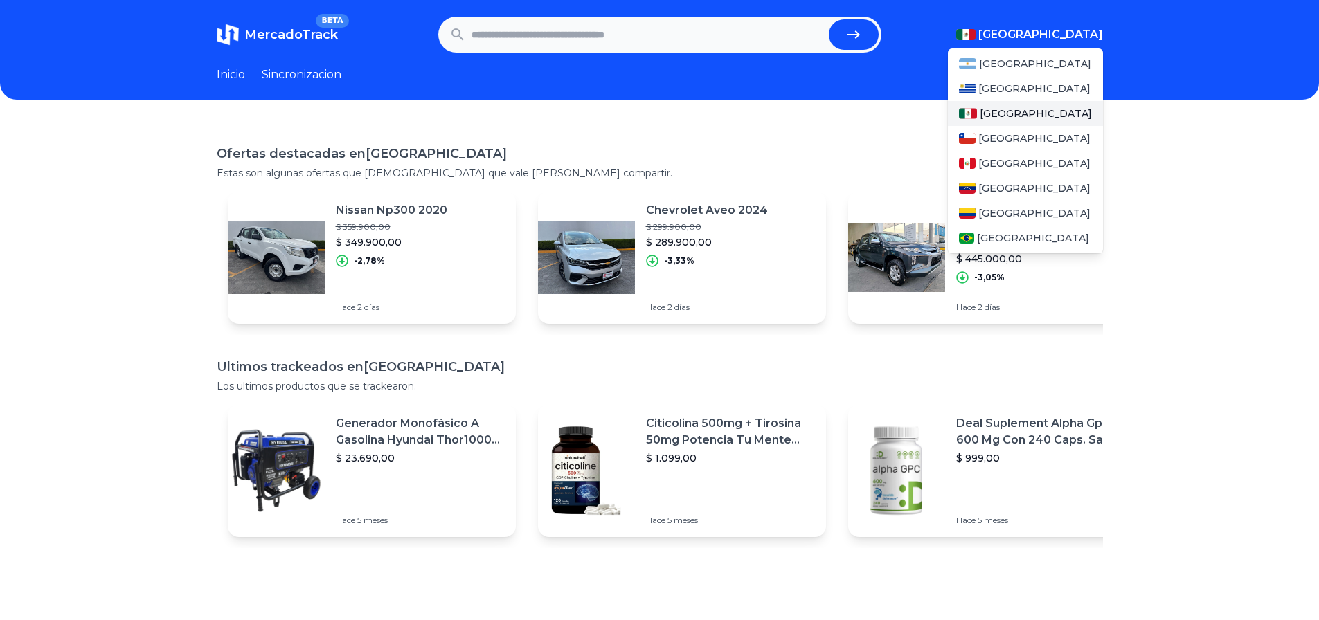  Describe the element at coordinates (967, 138) in the screenshot. I see `img: Chile` at that location.